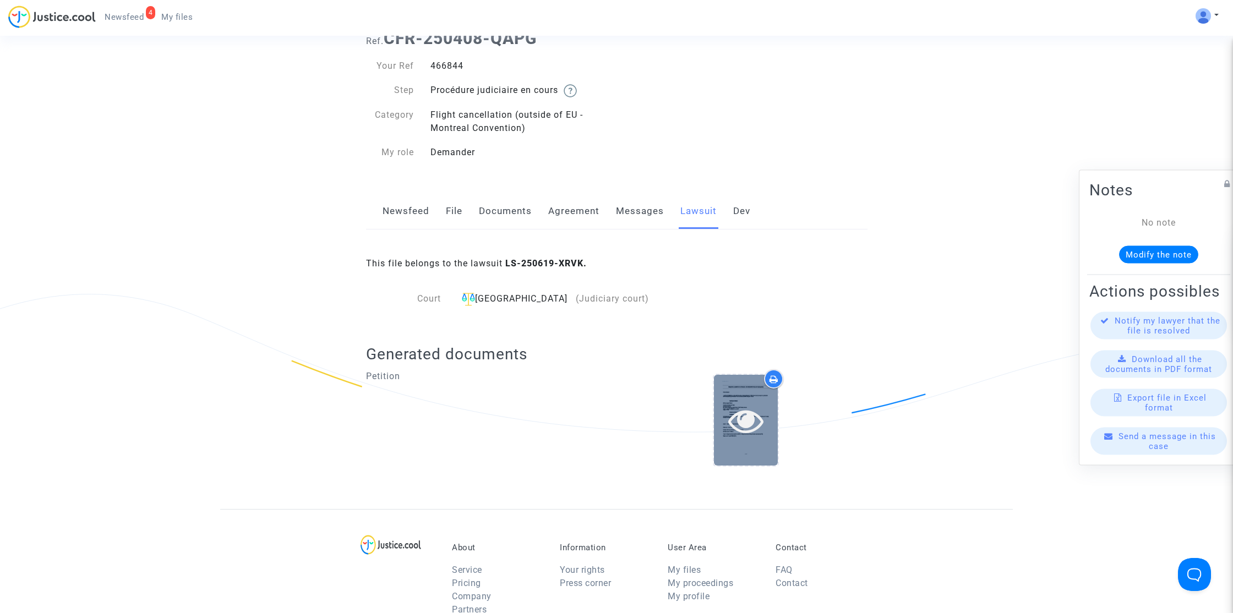  Describe the element at coordinates (1159, 291) in the screenshot. I see `h2: Actions possibles` at that location.